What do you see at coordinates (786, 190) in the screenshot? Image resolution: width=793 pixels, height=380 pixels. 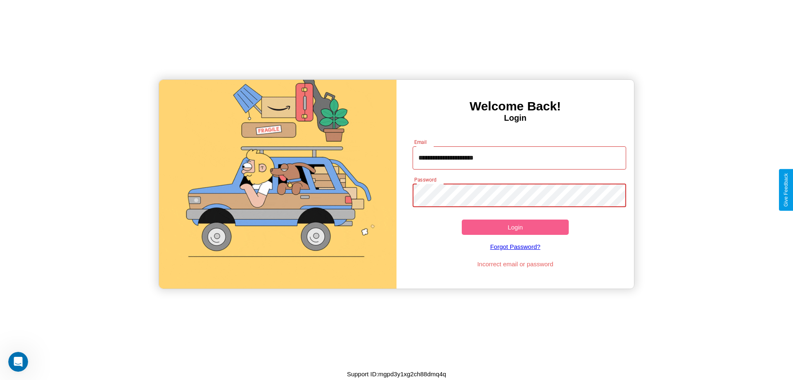 I see `div: Give Feedback` at bounding box center [786, 190].